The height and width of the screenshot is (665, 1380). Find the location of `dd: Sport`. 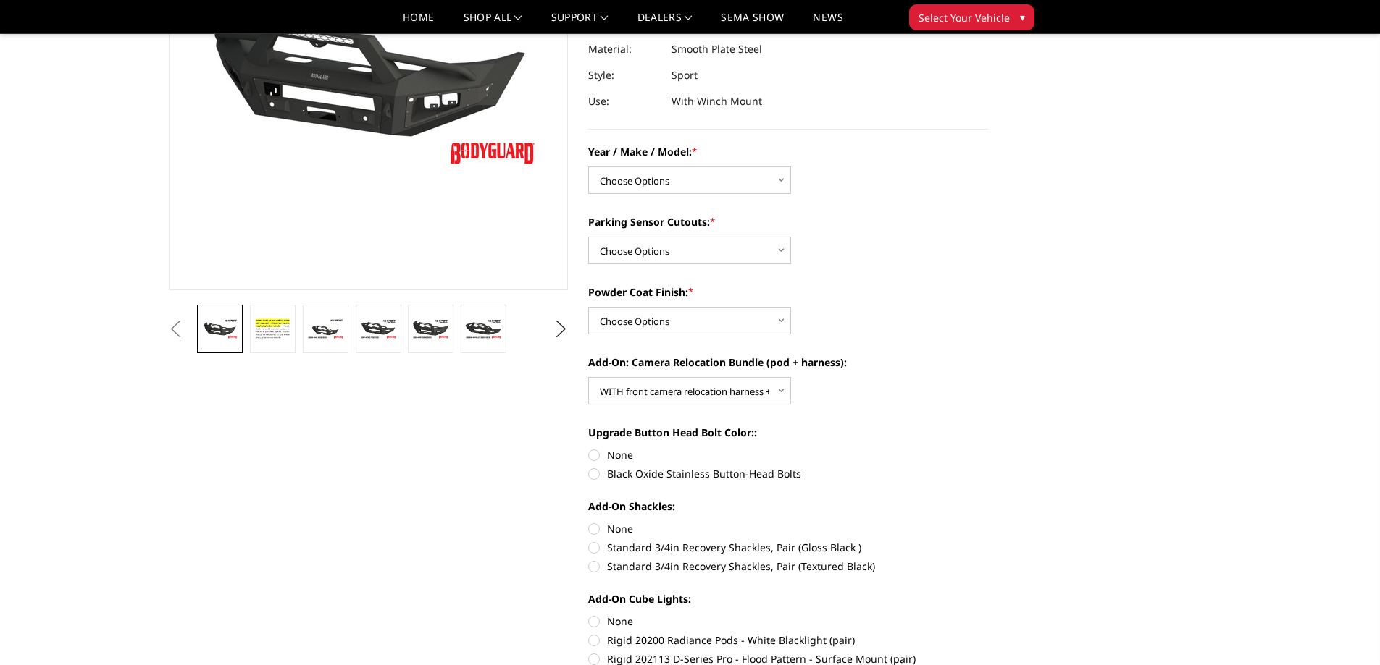

dd: Sport is located at coordinates (684, 75).